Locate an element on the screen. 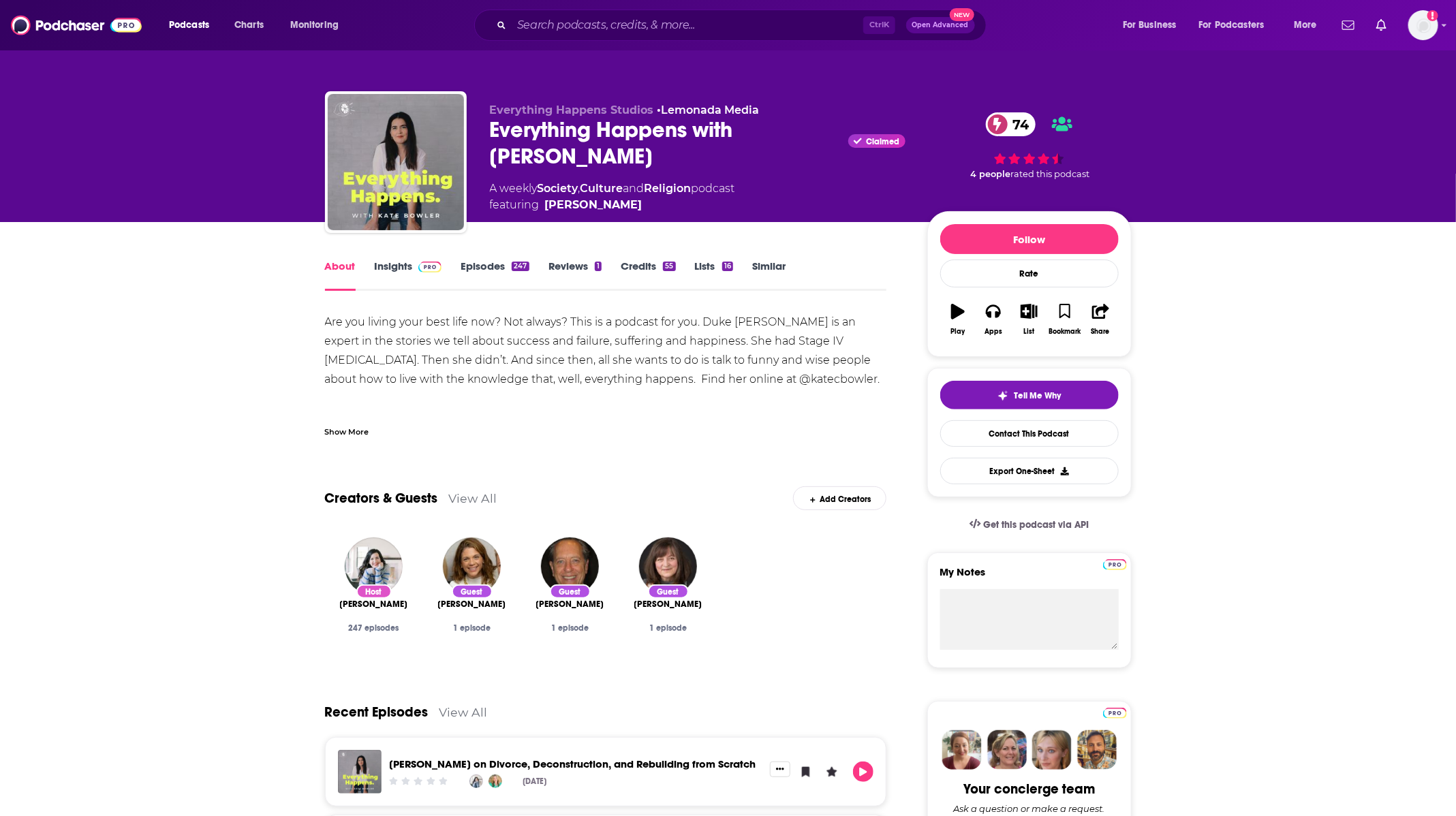  button: Show profile menu is located at coordinates (1423, 25).